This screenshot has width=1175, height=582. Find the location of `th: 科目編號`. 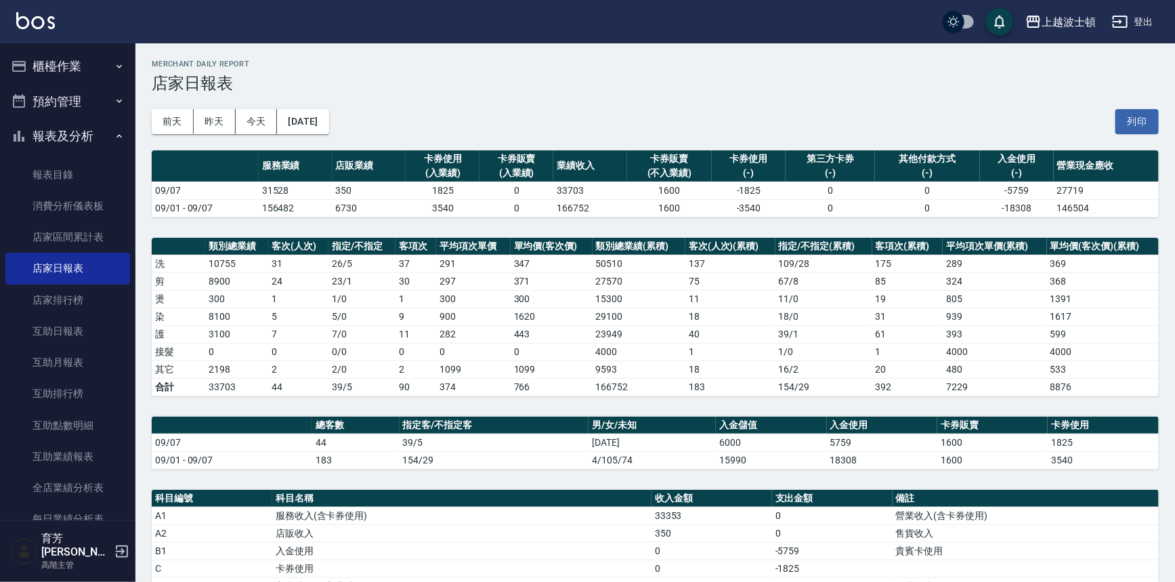

th: 科目編號 is located at coordinates (212, 499).